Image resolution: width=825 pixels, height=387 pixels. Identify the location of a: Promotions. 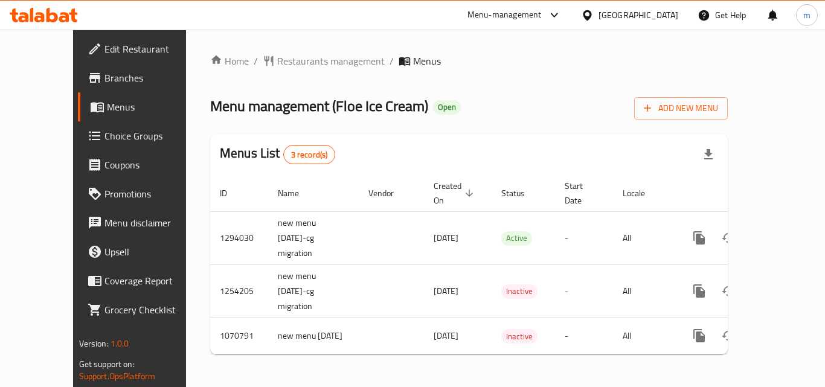
(144, 194).